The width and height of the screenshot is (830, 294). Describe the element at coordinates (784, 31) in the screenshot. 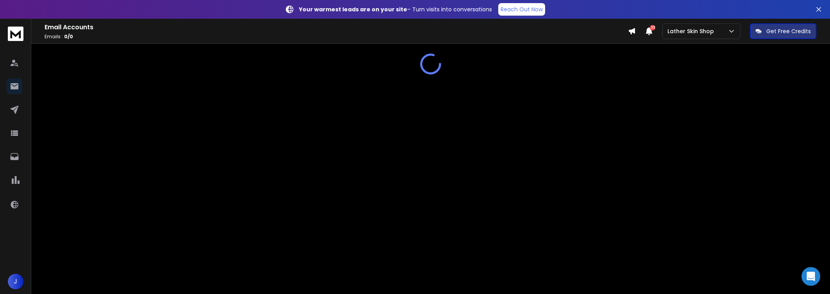

I see `button: Get Free Credits` at that location.